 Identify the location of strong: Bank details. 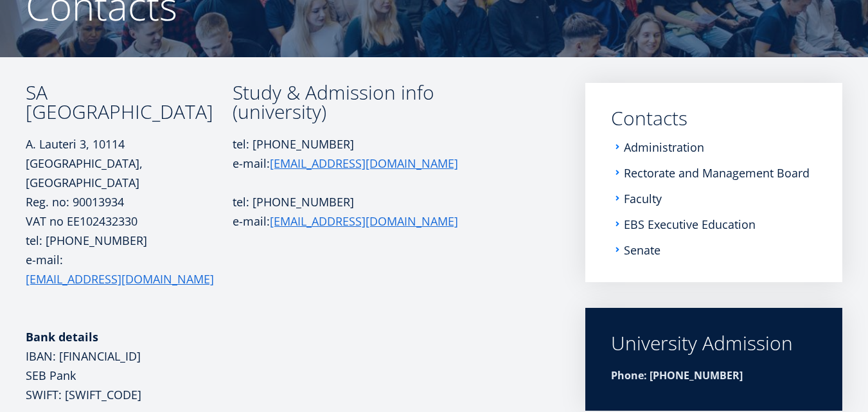
(62, 337).